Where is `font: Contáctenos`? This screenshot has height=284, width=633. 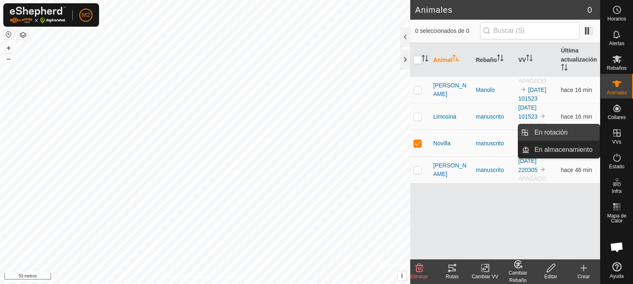 font: Contáctenos is located at coordinates (233, 277).